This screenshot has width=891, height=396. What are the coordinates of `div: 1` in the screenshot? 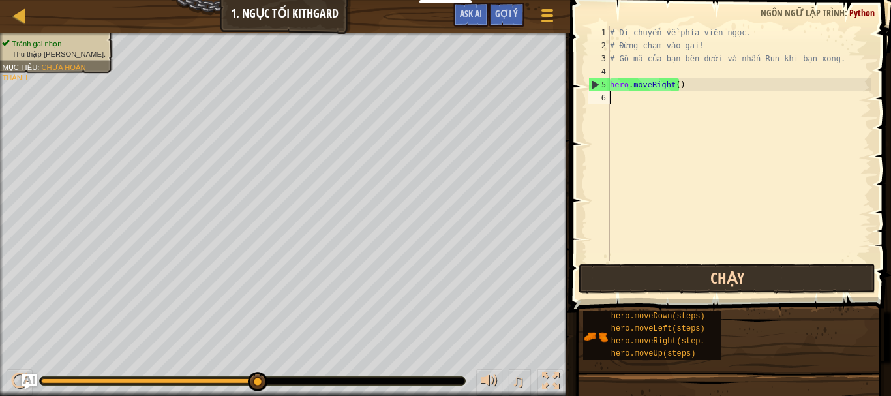 It's located at (599, 33).